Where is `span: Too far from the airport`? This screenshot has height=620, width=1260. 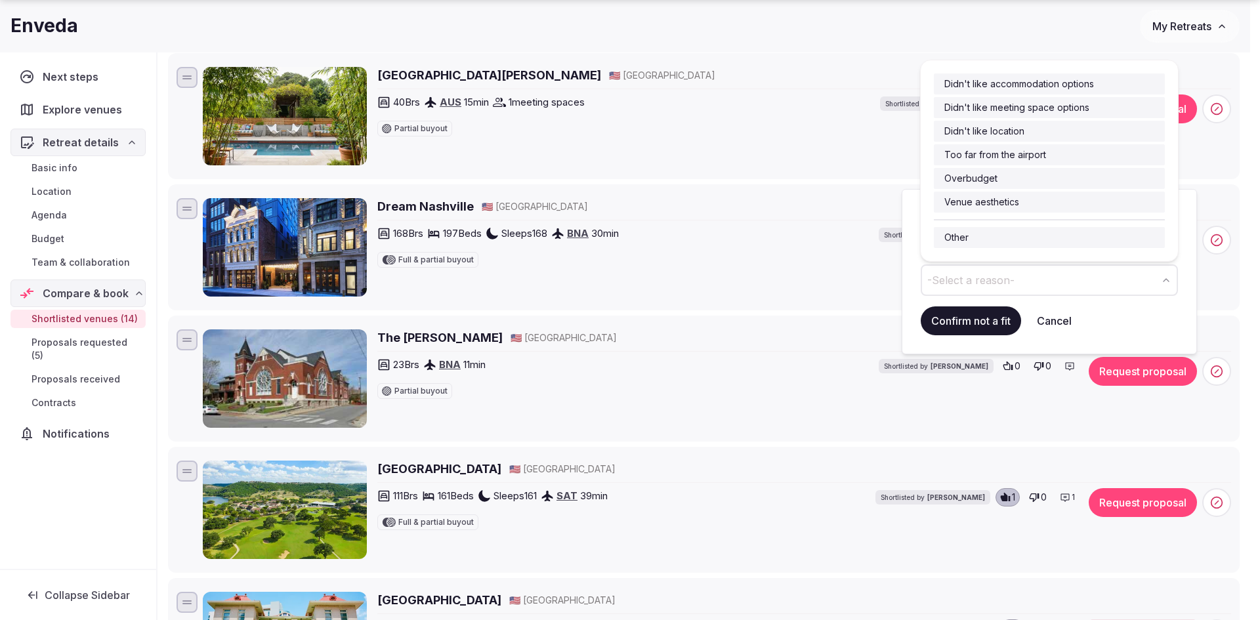 span: Too far from the airport is located at coordinates (995, 155).